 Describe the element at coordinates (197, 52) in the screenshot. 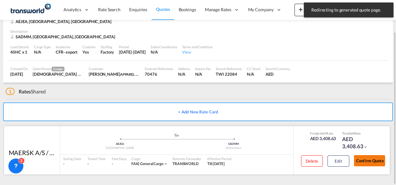

I see `div: View` at that location.